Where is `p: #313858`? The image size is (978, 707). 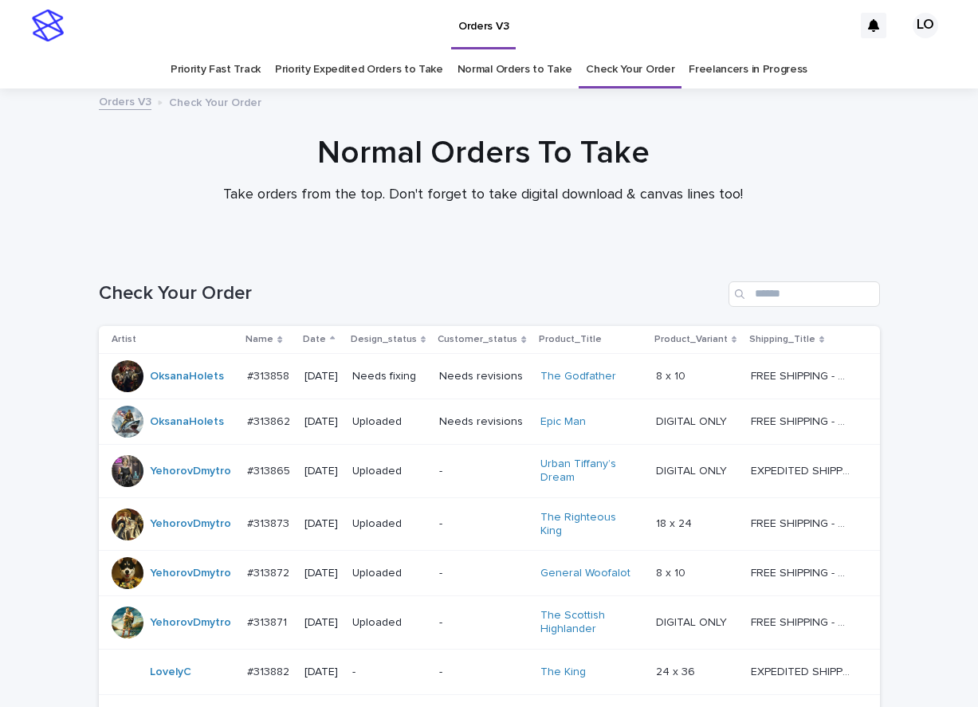 p: #313858 is located at coordinates (269, 375).